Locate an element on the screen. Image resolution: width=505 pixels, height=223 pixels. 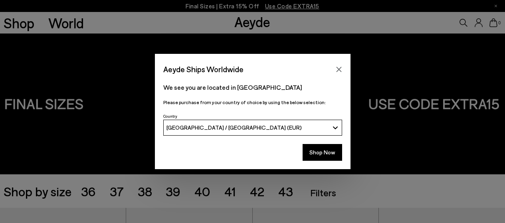
span: Country is located at coordinates (170, 116).